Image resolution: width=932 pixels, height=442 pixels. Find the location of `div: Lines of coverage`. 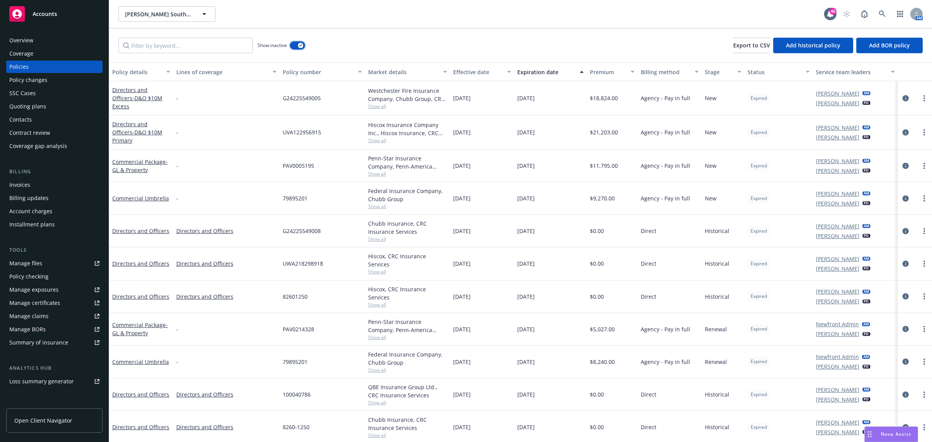

div: Lines of coverage is located at coordinates (222, 72).